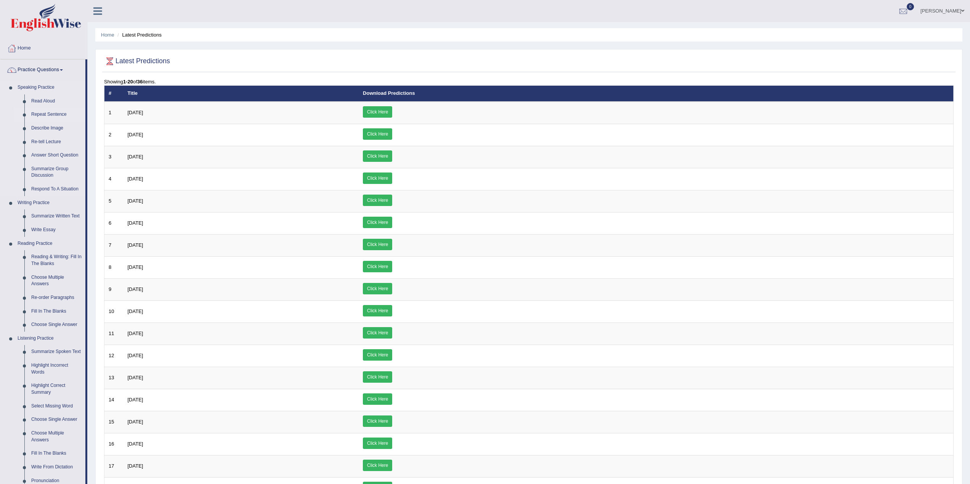 The image size is (970, 484). I want to click on a: Write From Dictation, so click(56, 468).